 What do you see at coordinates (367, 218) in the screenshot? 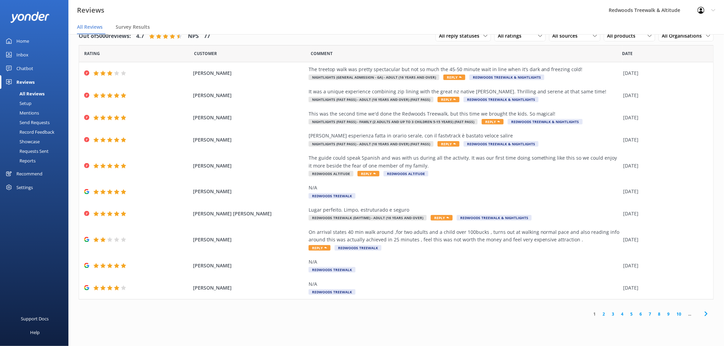
I see `span: Redwoods Treewalk (Daytime) - Adult (16 years and over)` at bounding box center [367, 218].